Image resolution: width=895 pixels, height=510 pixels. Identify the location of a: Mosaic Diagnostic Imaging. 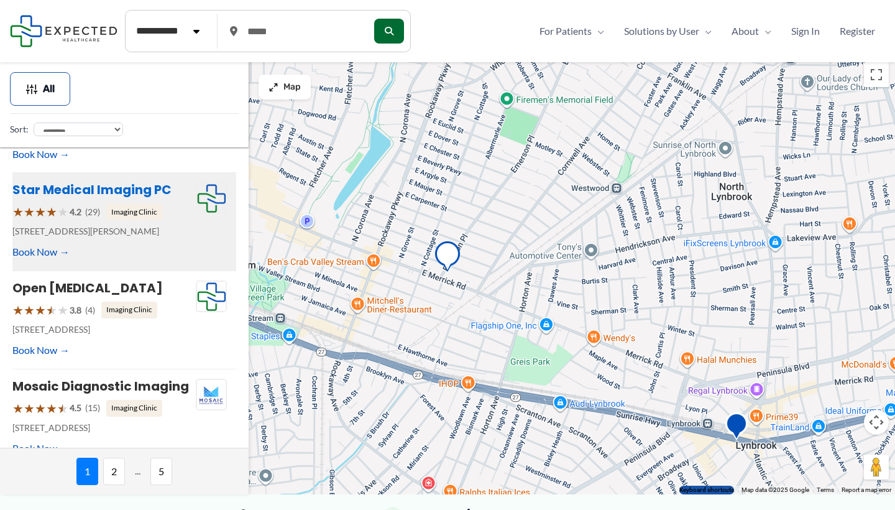
(101, 386).